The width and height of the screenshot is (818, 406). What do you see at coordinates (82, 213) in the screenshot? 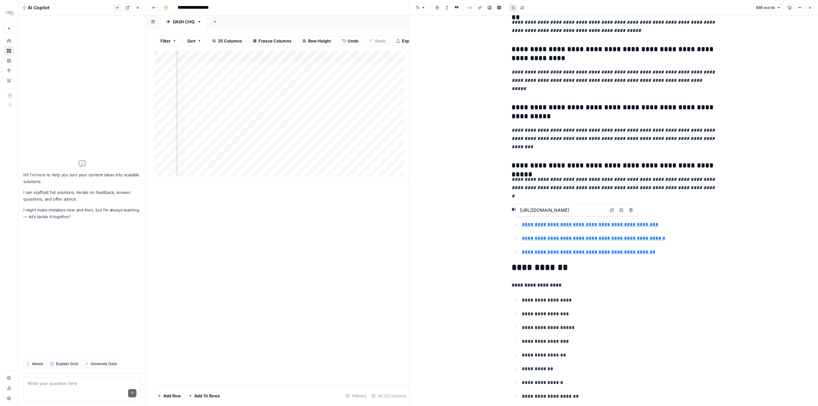
I see `p: I might make mistakes now and then, but I’m always learning — let’s tackle it together!` at bounding box center [82, 213].